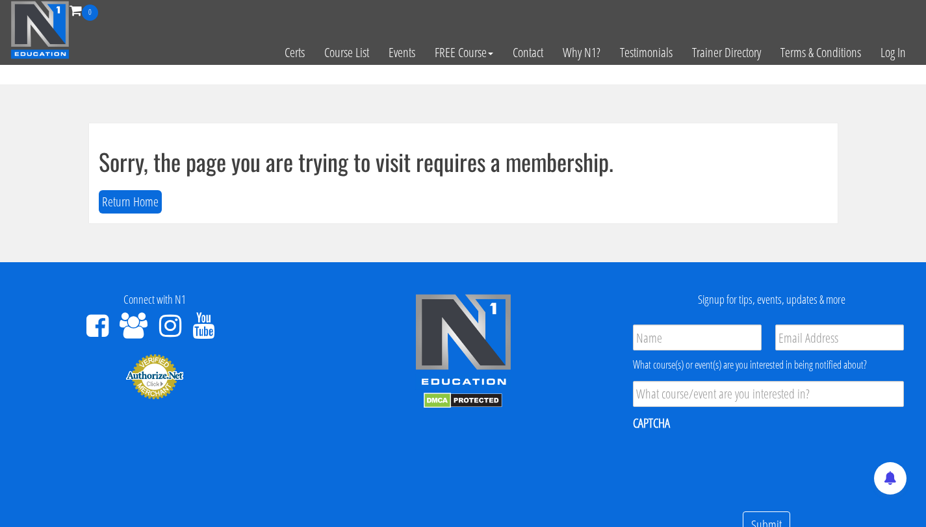  I want to click on a: FREE Course, so click(464, 53).